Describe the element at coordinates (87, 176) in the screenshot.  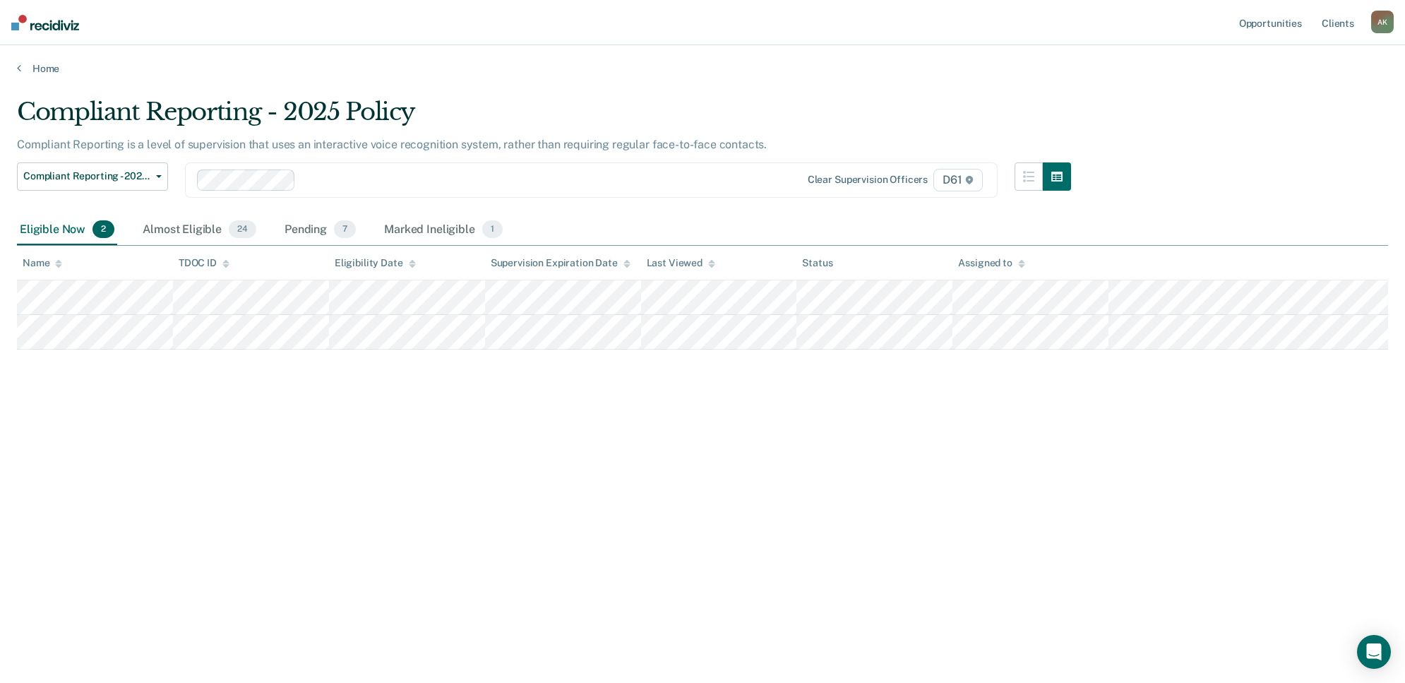
I see `span: Compliant Reporting - 2025 Policy` at that location.